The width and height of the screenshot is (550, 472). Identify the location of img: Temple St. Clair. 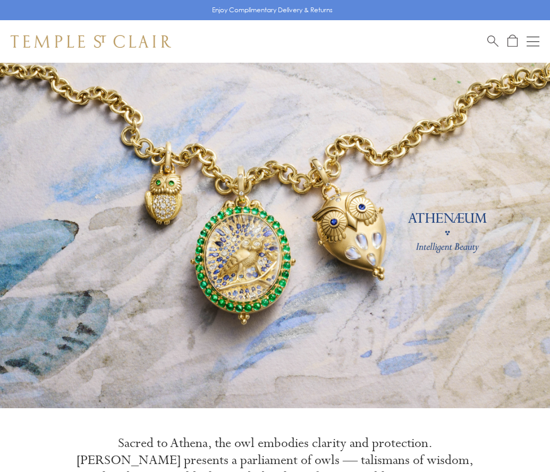
(91, 41).